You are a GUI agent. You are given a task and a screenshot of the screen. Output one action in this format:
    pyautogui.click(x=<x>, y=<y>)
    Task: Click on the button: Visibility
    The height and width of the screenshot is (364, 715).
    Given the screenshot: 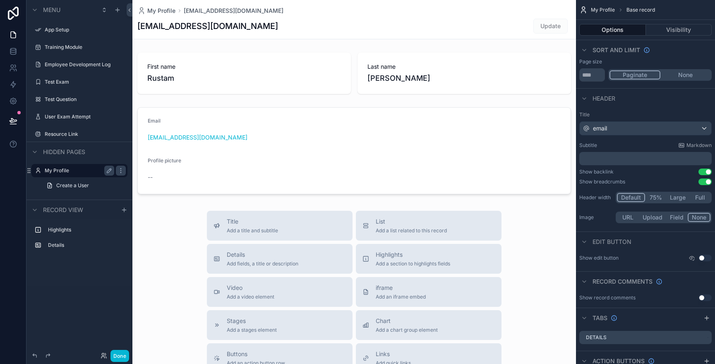 What is the action you would take?
    pyautogui.click(x=679, y=30)
    